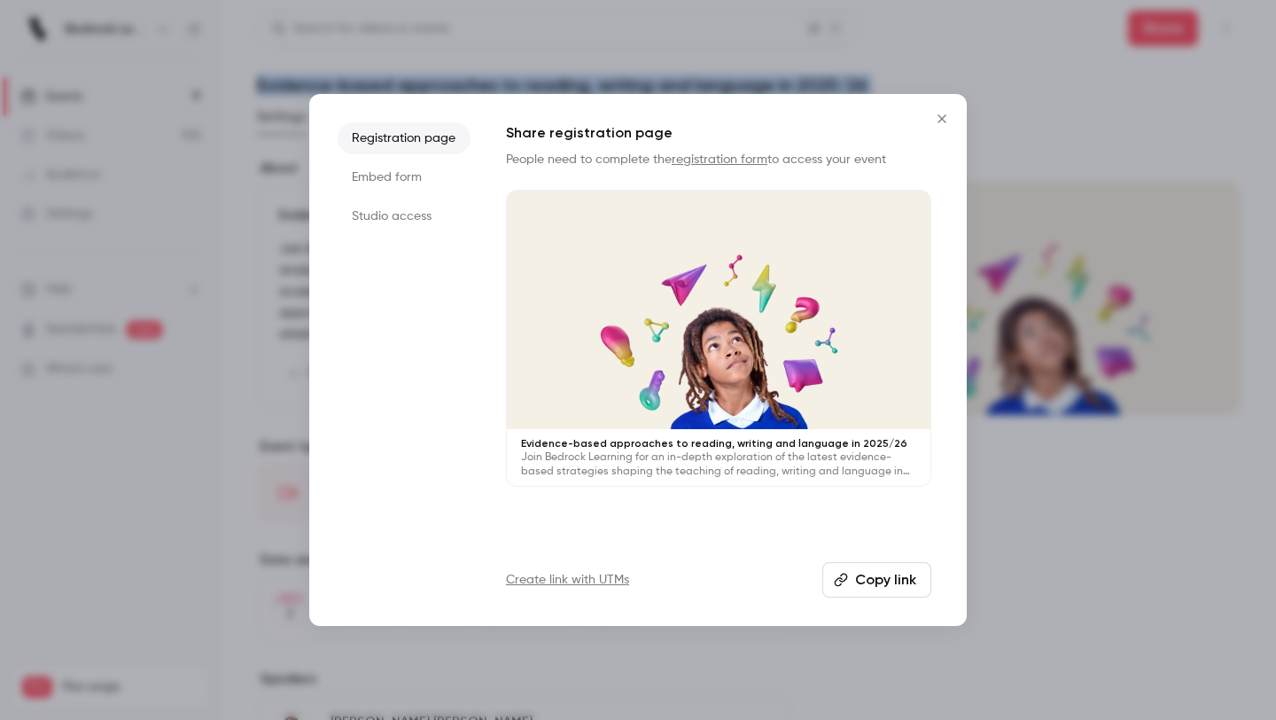  I want to click on li: Embed form, so click(404, 177).